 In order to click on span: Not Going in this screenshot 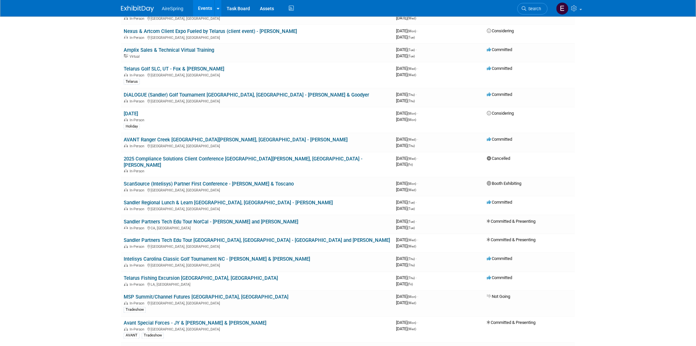, I will do `click(499, 296)`.